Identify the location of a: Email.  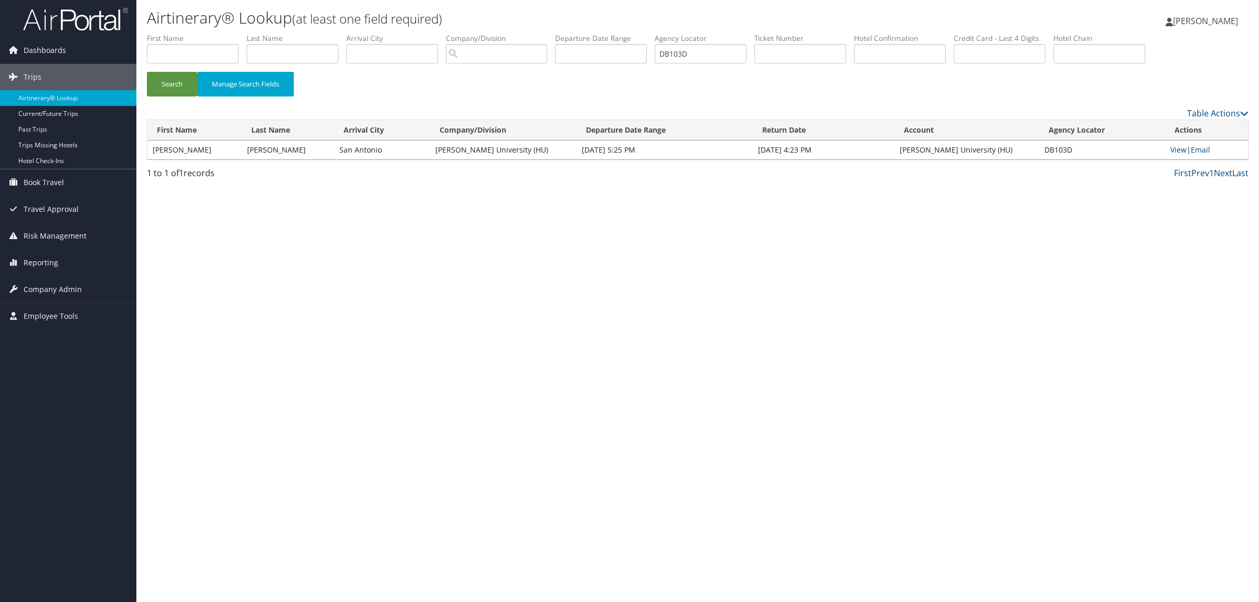
(1200, 150).